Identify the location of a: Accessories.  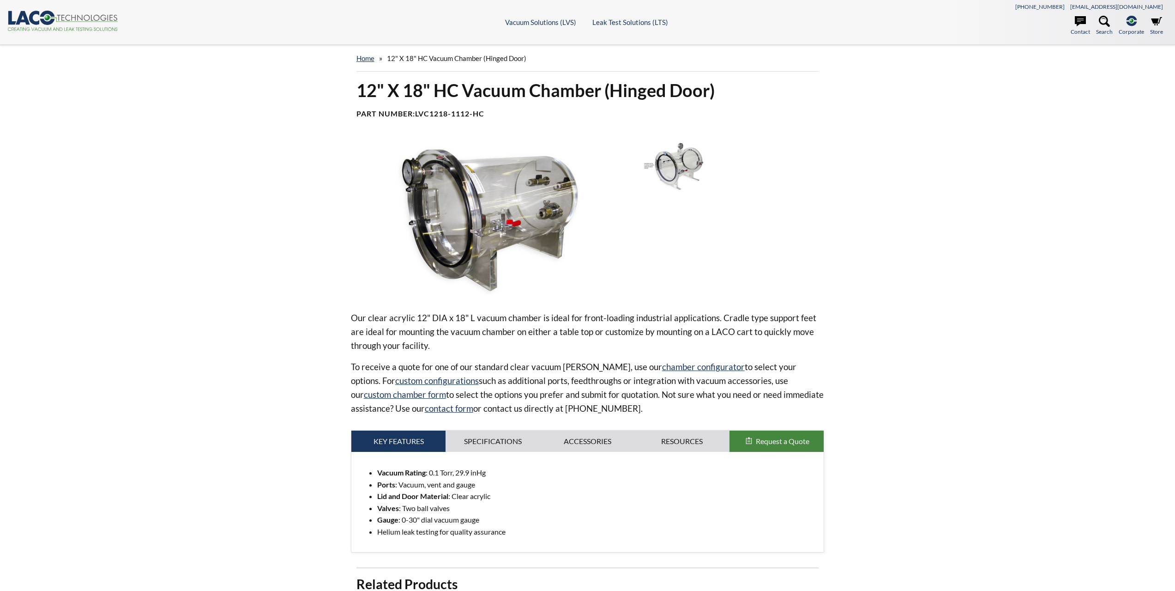
(587, 441).